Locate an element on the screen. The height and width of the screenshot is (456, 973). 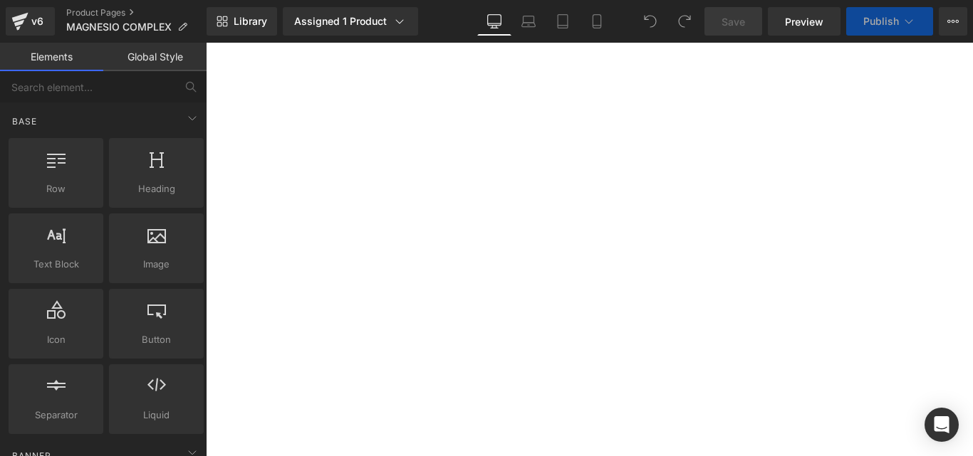
span: Base is located at coordinates (24, 121).